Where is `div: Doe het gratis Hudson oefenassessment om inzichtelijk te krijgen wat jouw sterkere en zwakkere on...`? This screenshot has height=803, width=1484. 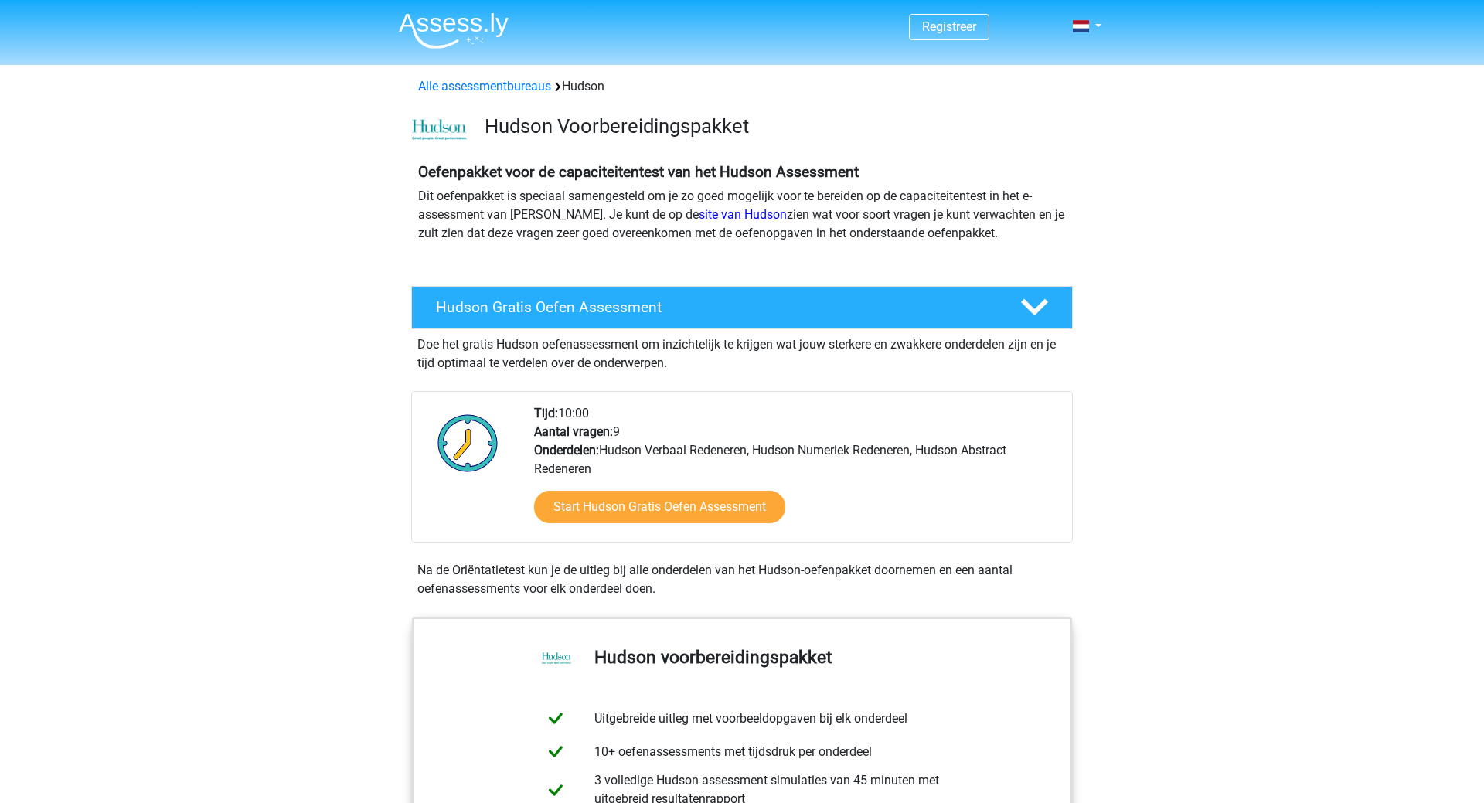 div: Doe het gratis Hudson oefenassessment om inzichtelijk te krijgen wat jouw sterkere en zwakkere on... is located at coordinates (742, 351).